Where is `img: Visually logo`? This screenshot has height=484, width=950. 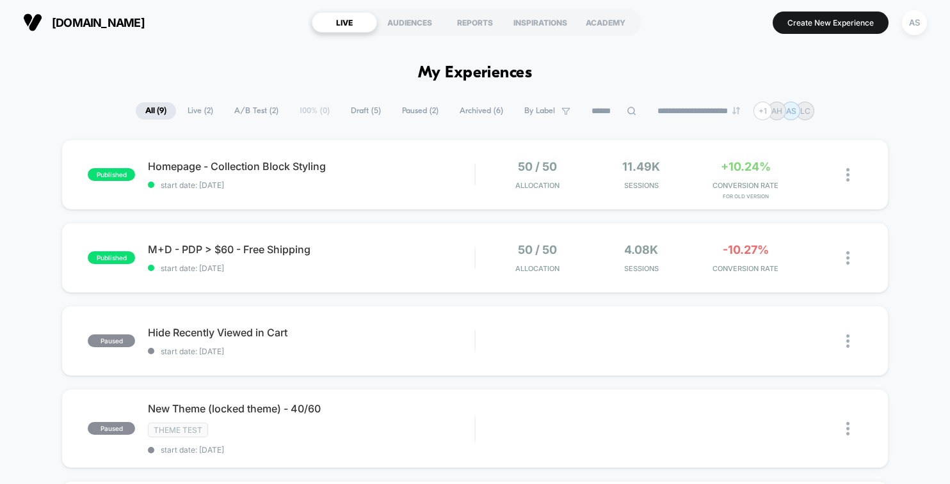
img: Visually logo is located at coordinates (33, 22).